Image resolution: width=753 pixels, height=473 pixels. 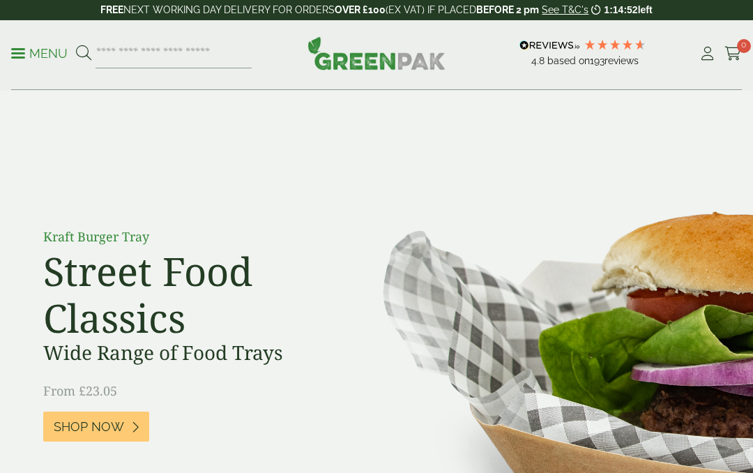 What do you see at coordinates (565, 10) in the screenshot?
I see `a: See T&C's` at bounding box center [565, 10].